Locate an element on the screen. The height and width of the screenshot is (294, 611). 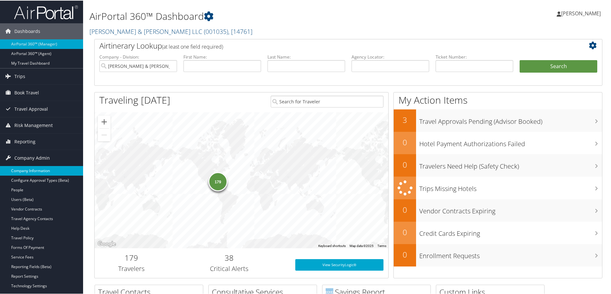
span: (at least one field required) is located at coordinates (192, 46).